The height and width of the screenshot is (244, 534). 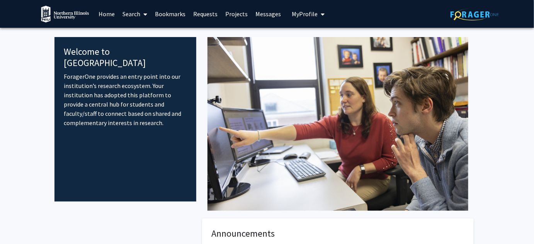 What do you see at coordinates (65, 14) in the screenshot?
I see `img: Northern Illinois University Logo` at bounding box center [65, 14].